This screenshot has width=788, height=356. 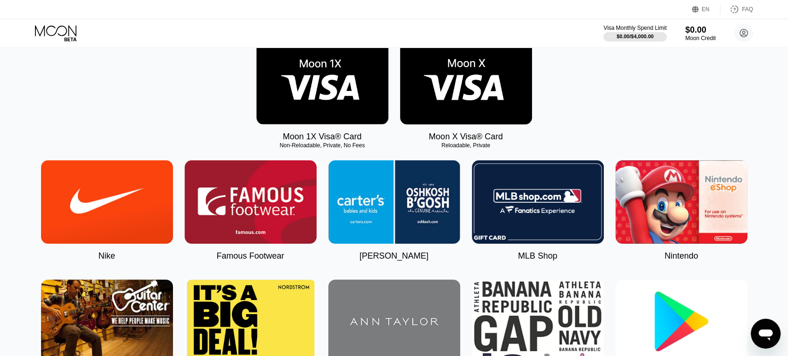 I want to click on div: Moon Credit, so click(x=700, y=38).